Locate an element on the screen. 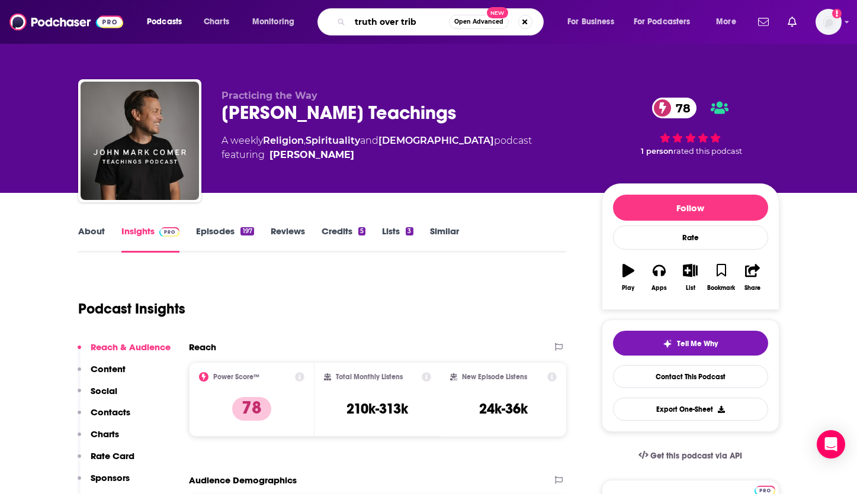 The width and height of the screenshot is (857, 494). button: Rate Card is located at coordinates (106, 461).